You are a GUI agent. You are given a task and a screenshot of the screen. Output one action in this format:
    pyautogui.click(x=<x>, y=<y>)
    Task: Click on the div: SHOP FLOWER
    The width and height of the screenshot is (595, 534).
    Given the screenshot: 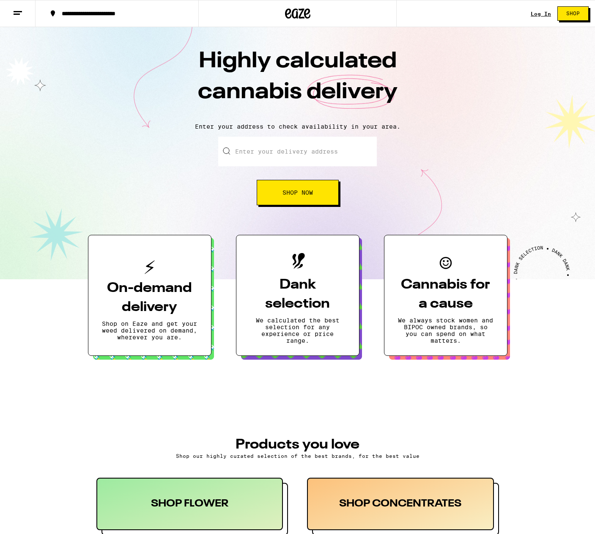 What is the action you would take?
    pyautogui.click(x=190, y=504)
    